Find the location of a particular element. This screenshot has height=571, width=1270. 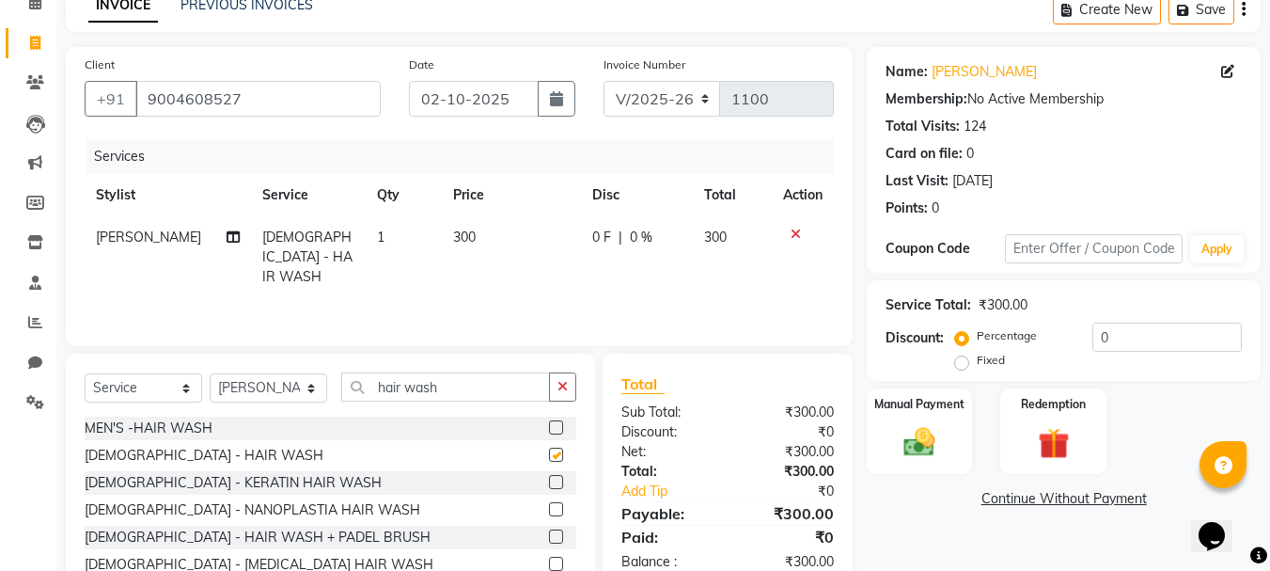

span: Total is located at coordinates (643, 384).